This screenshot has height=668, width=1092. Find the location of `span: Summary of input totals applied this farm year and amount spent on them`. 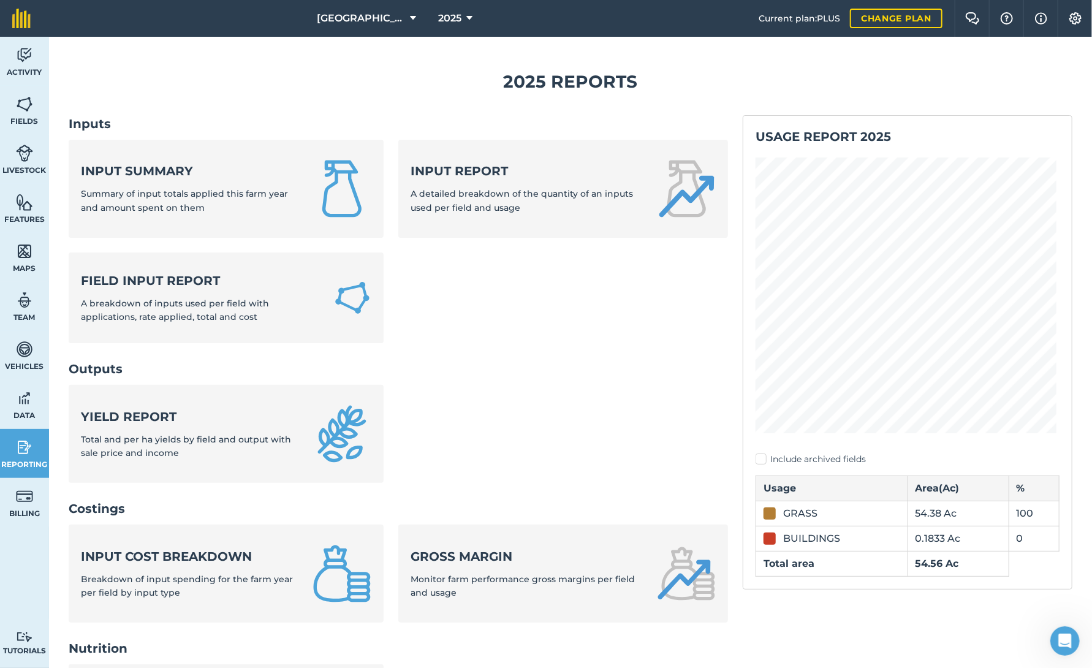

span: Summary of input totals applied this farm year and amount spent on them is located at coordinates (184, 200).